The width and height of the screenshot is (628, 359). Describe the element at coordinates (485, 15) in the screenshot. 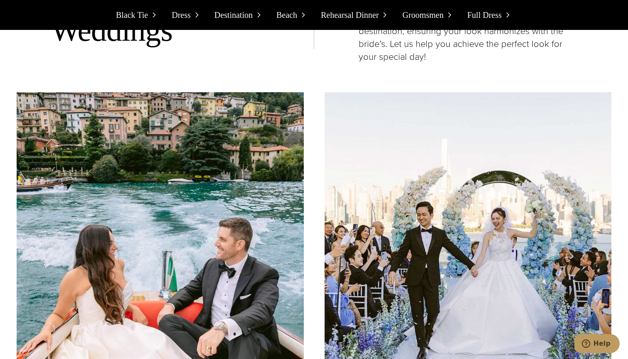

I see `span: Full Dress` at that location.